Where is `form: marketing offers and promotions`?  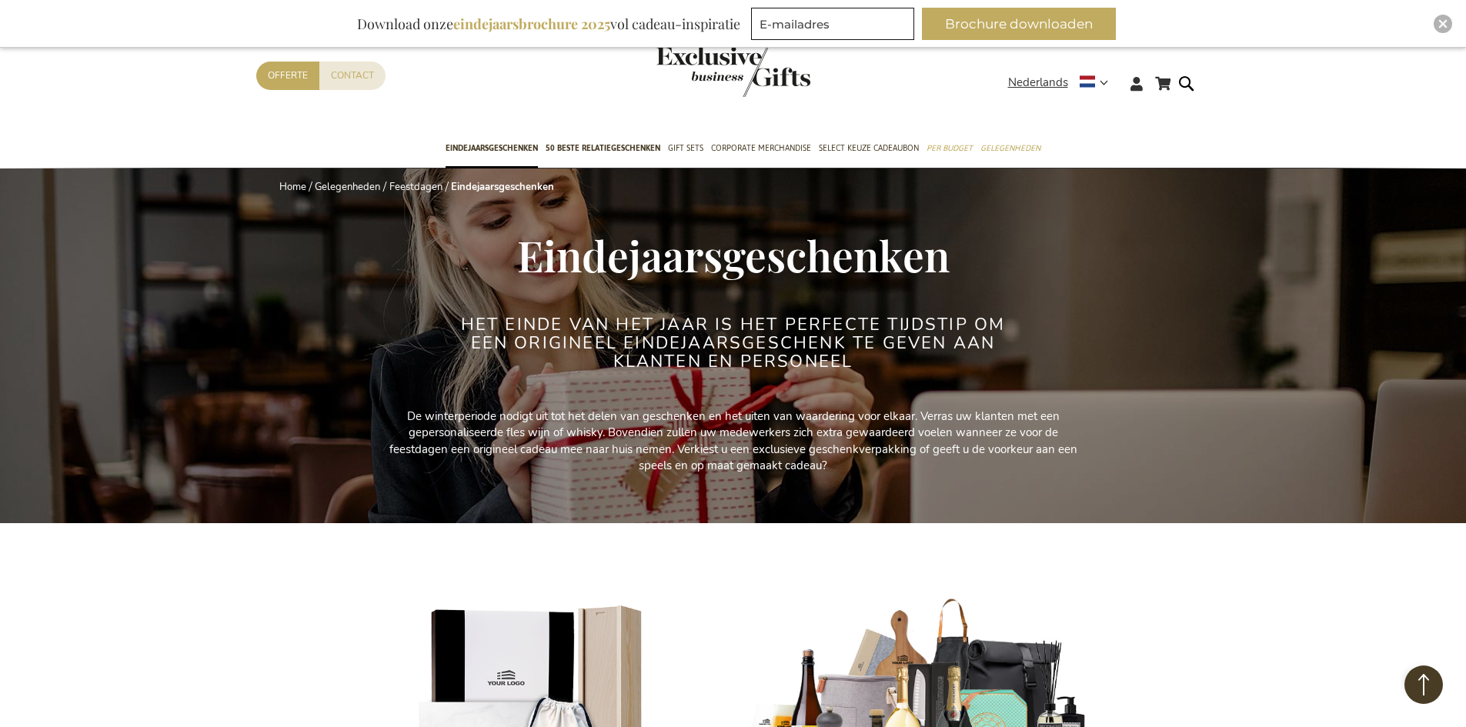 form: marketing offers and promotions is located at coordinates (835, 26).